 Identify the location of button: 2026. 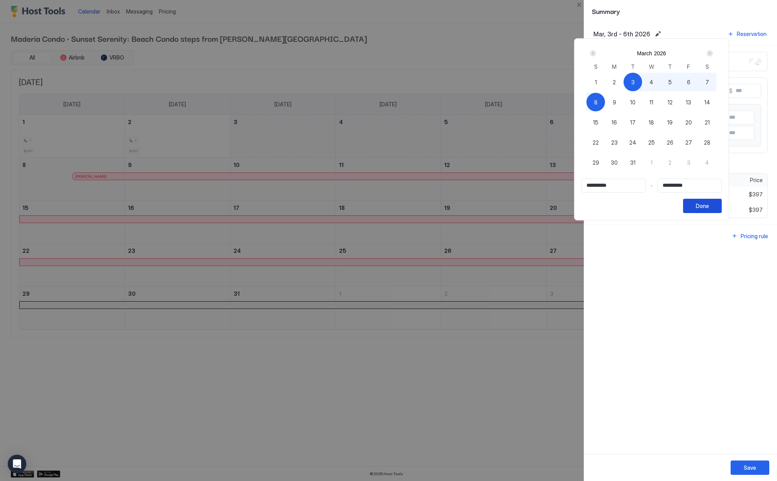
(660, 53).